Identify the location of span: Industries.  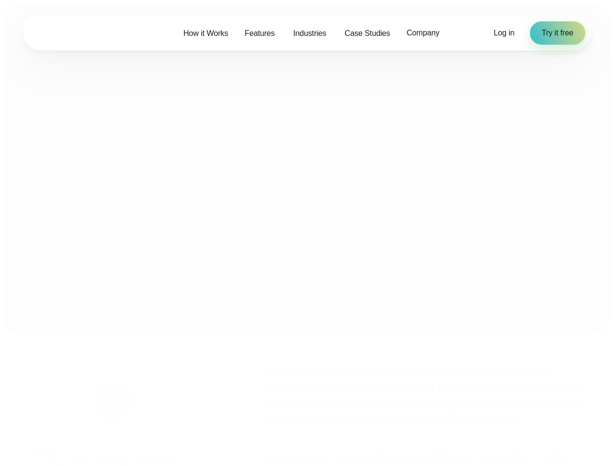
(310, 34).